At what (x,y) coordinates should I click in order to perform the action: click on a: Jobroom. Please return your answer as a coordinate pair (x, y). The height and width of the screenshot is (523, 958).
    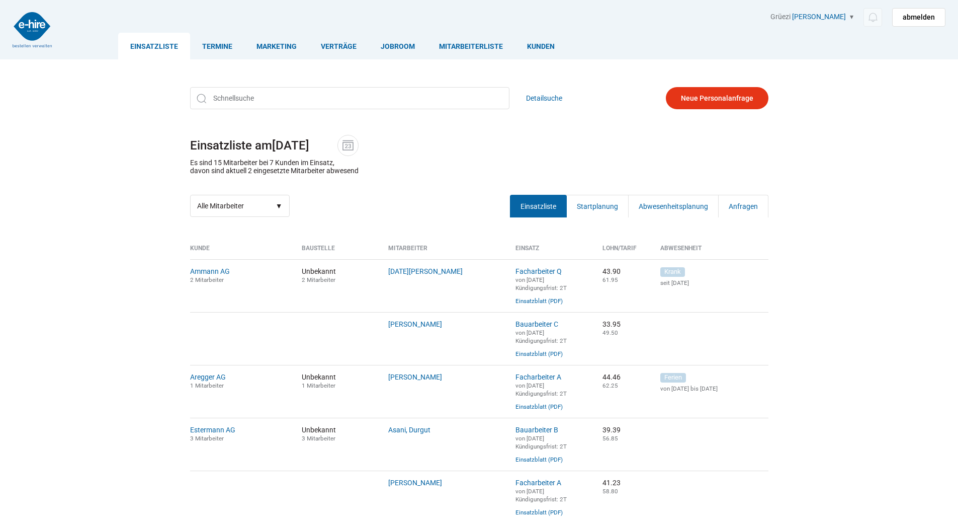
    Looking at the image, I should click on (398, 46).